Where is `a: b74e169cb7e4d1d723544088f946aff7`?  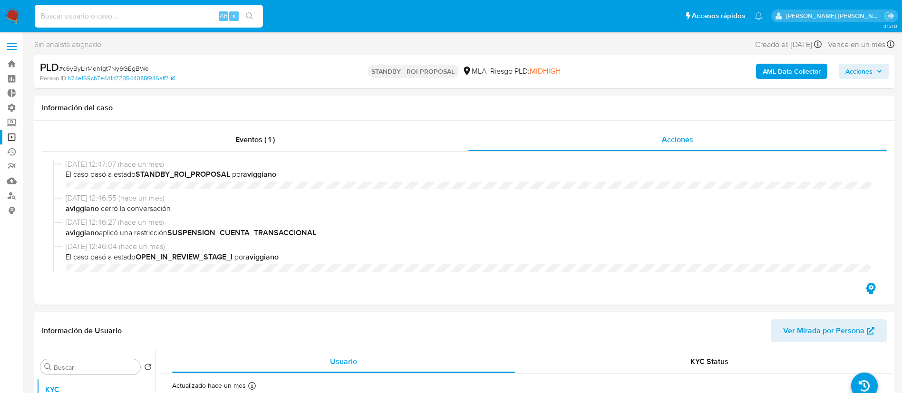
a: b74e169cb7e4d1d723544088f946aff7 is located at coordinates (121, 78).